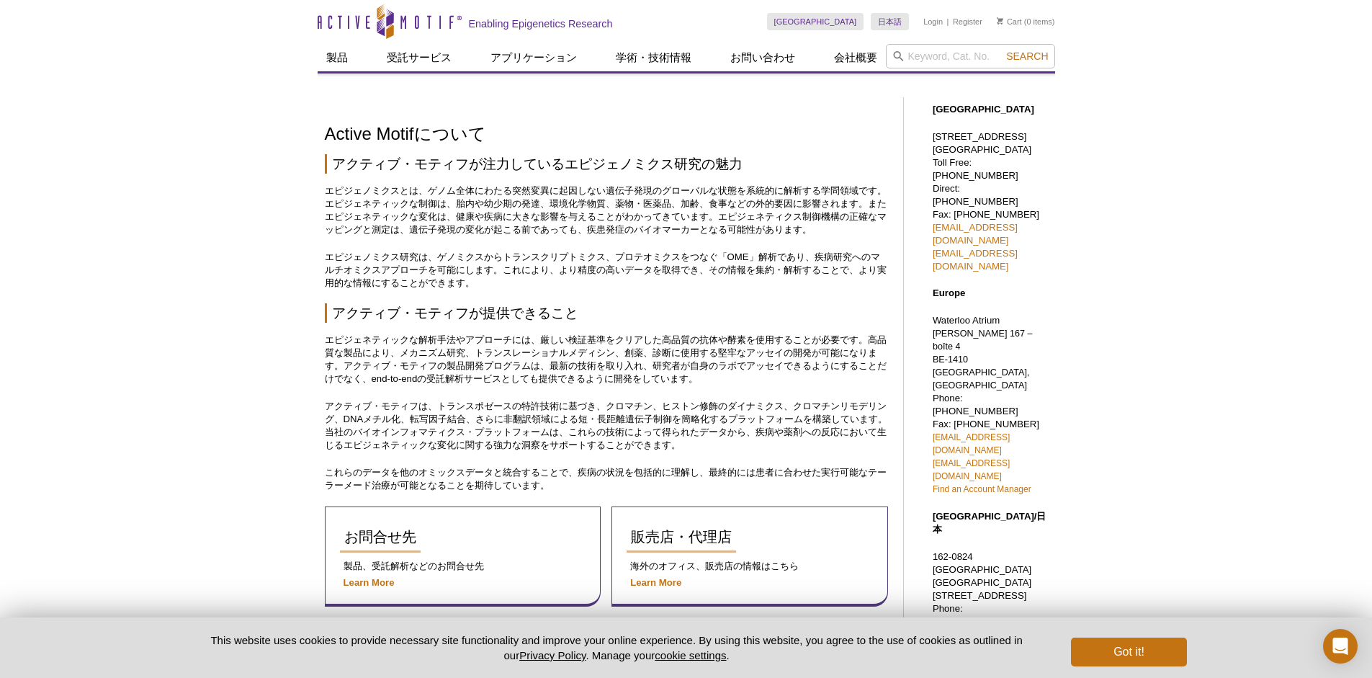 This screenshot has height=678, width=1372. I want to click on span: 販売店・代理店, so click(681, 536).